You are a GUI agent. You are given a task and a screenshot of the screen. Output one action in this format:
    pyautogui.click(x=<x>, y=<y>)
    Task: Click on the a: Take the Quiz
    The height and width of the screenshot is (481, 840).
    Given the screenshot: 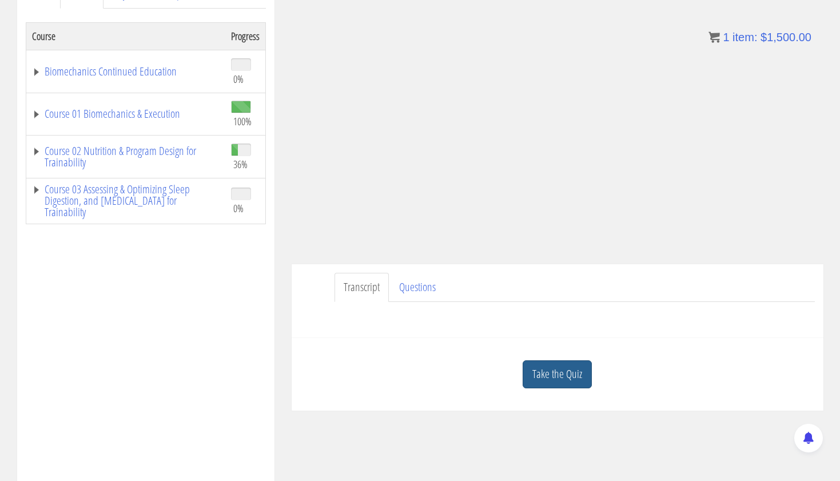 What is the action you would take?
    pyautogui.click(x=557, y=374)
    